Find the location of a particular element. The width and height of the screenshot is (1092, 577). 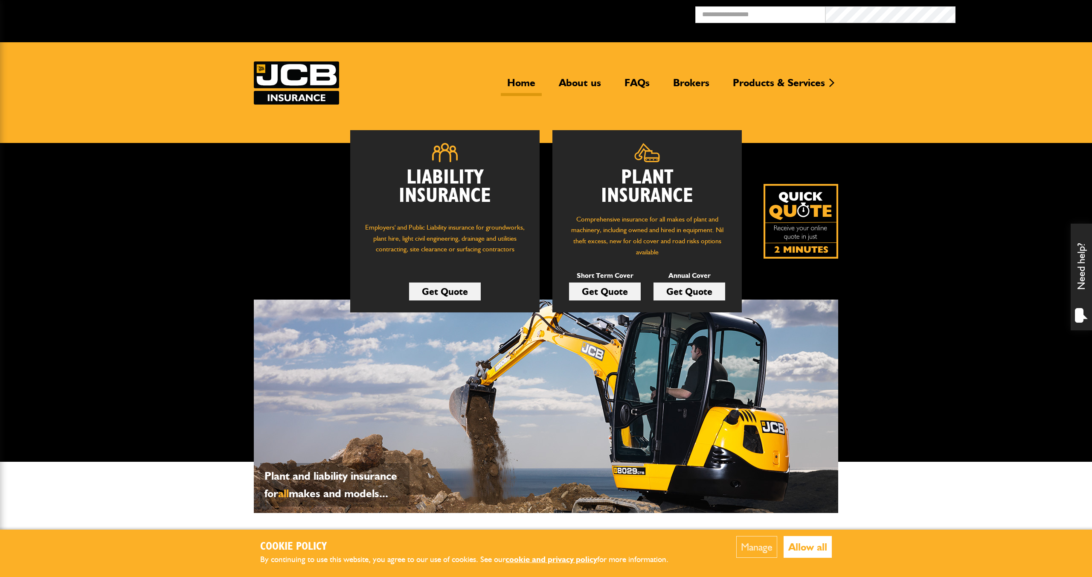

h2: Liability Insurance is located at coordinates (445, 191).